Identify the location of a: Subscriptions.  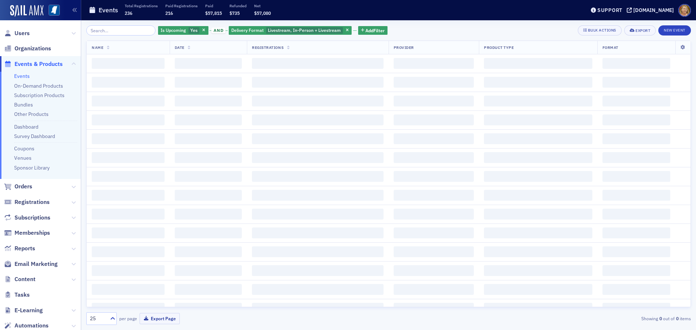
(27, 218).